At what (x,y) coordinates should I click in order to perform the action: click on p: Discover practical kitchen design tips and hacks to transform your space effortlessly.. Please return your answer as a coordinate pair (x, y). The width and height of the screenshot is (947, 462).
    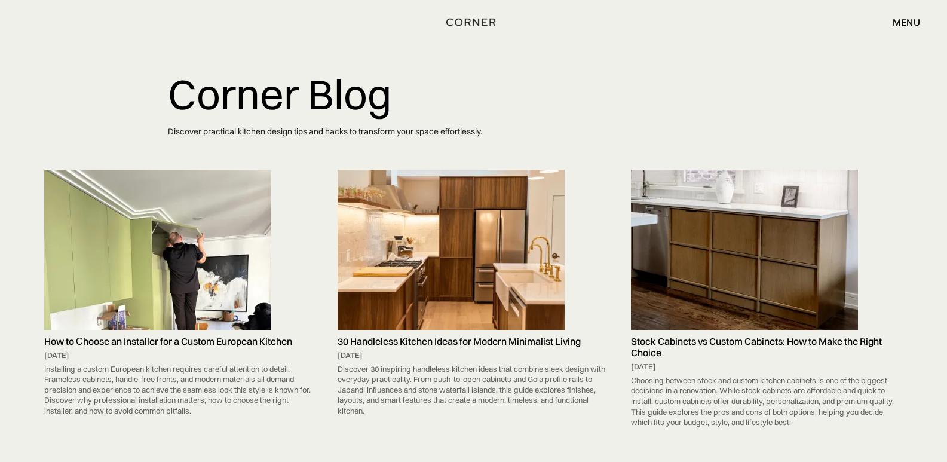
    Looking at the image, I should click on (474, 131).